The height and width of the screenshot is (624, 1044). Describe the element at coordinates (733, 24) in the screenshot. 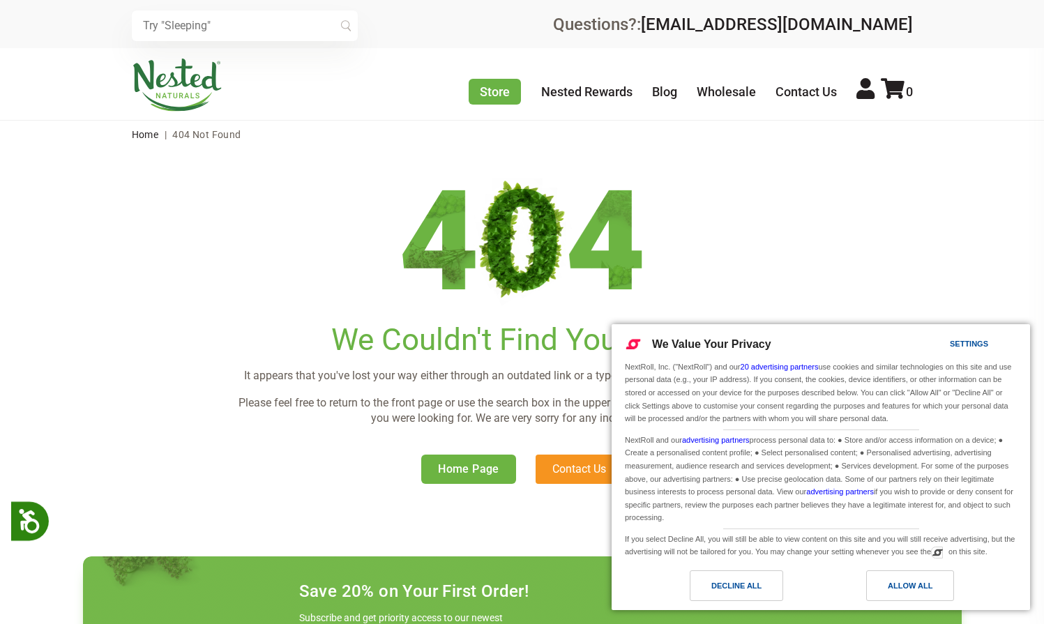

I see `div: Questions?:` at that location.